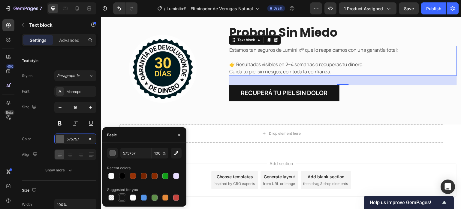  I want to click on div: Align, so click(30, 154).